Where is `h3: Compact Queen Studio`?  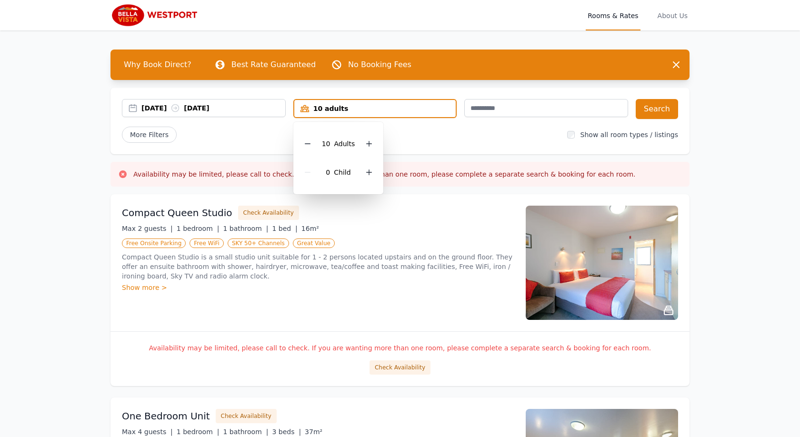
h3: Compact Queen Studio is located at coordinates (177, 213).